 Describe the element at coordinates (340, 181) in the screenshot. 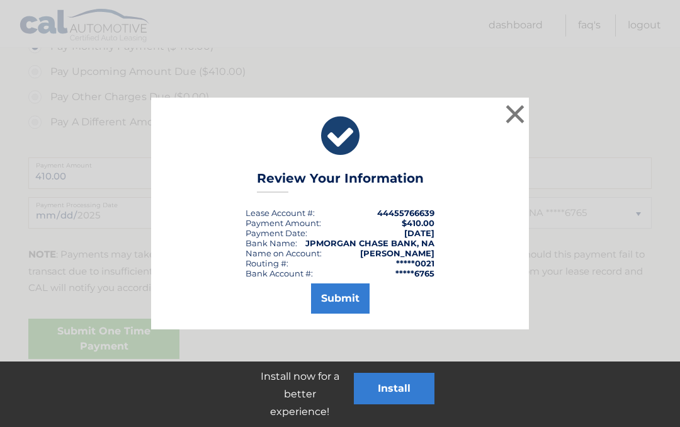

I see `h3: Review Your Information` at that location.